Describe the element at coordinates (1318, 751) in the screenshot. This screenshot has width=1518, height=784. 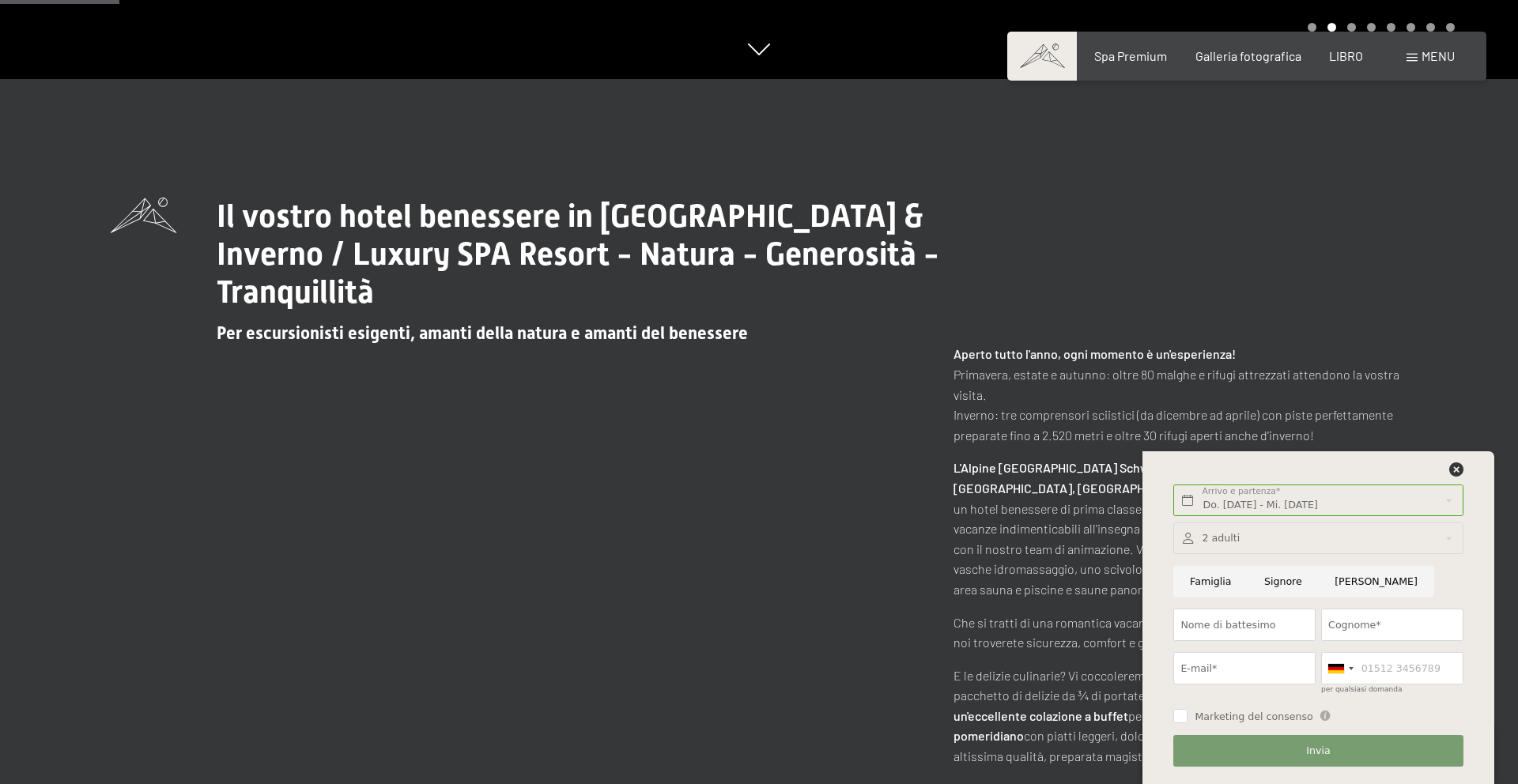
I see `button: Invia` at that location.